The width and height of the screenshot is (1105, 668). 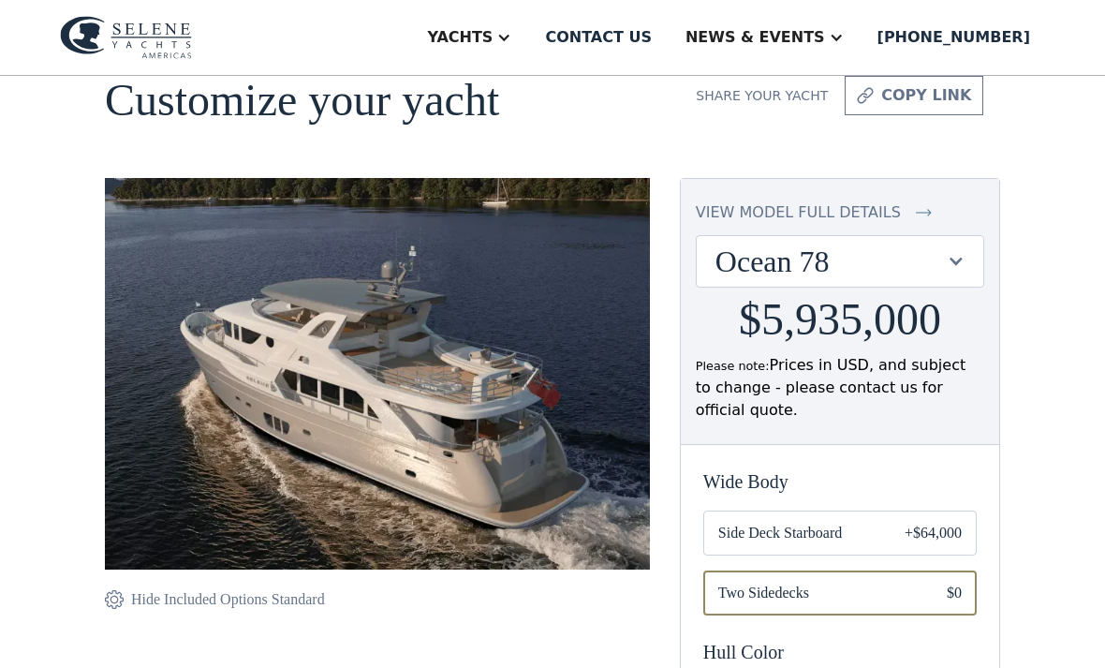 I want to click on div: News & EVENTS, so click(x=755, y=37).